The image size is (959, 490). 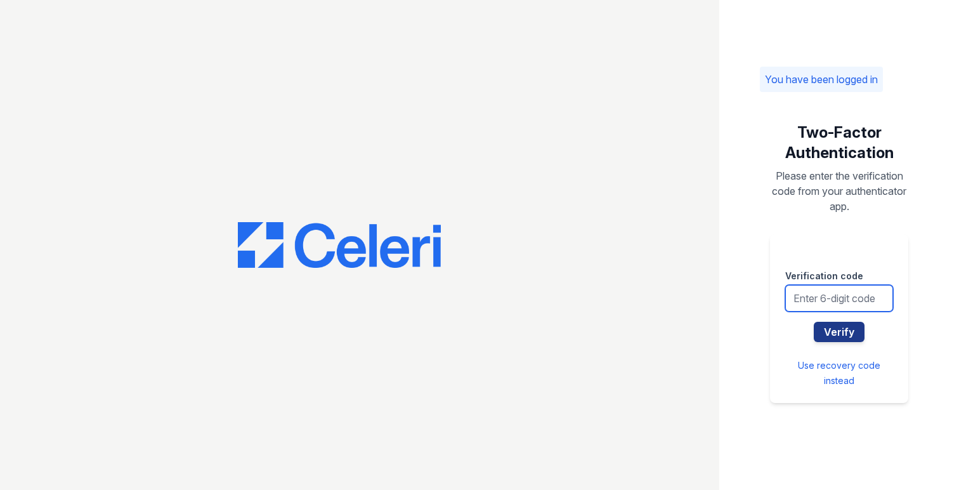 What do you see at coordinates (821, 79) in the screenshot?
I see `p: You have been logged in` at bounding box center [821, 79].